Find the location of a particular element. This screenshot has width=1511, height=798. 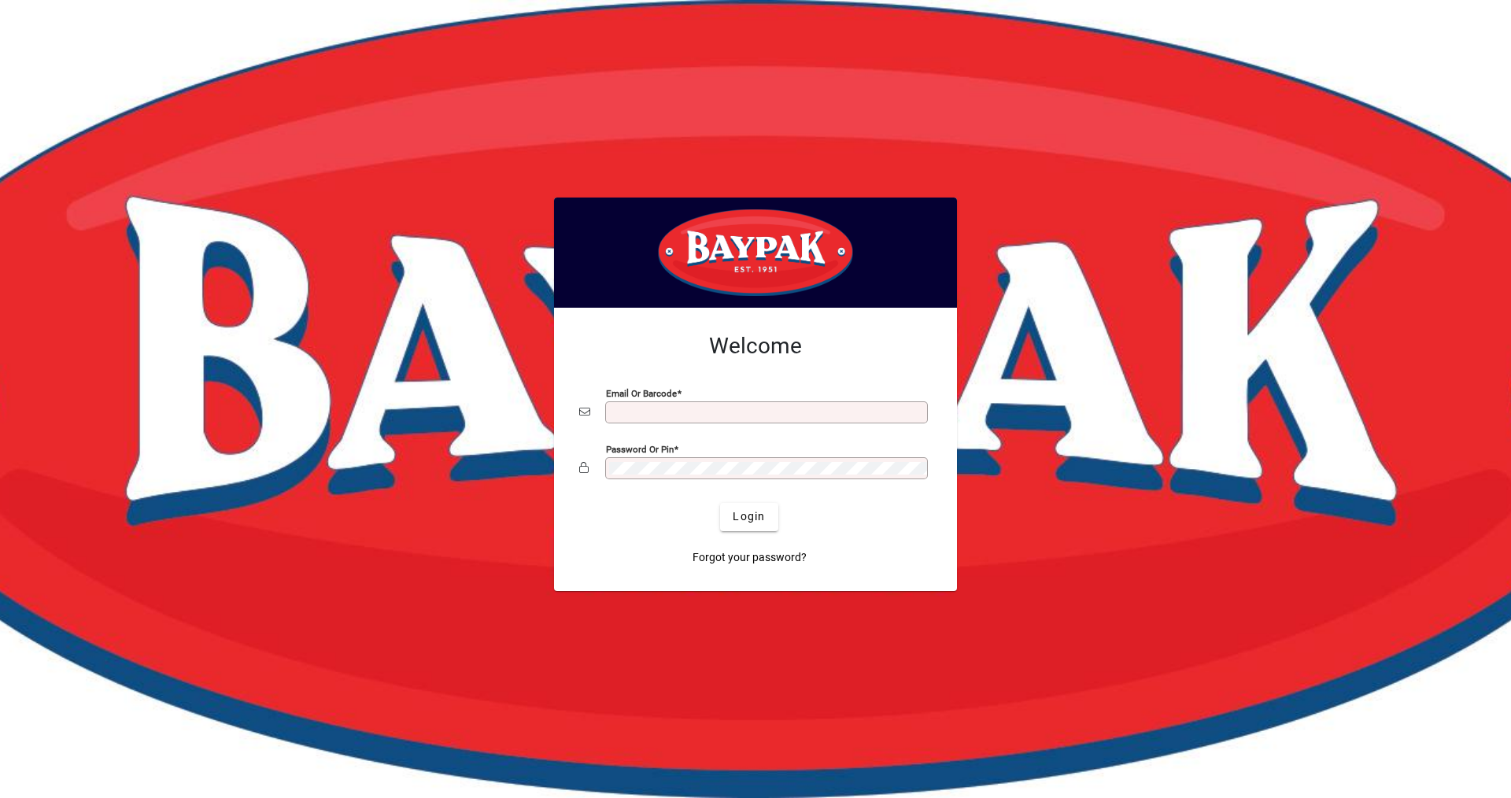

a: Forgot your password? is located at coordinates (749, 558).